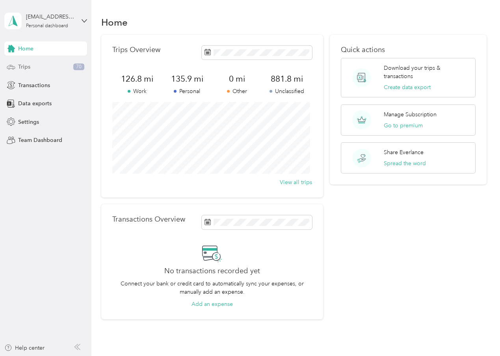 This screenshot has height=356, width=500. I want to click on button: Help center, so click(24, 348).